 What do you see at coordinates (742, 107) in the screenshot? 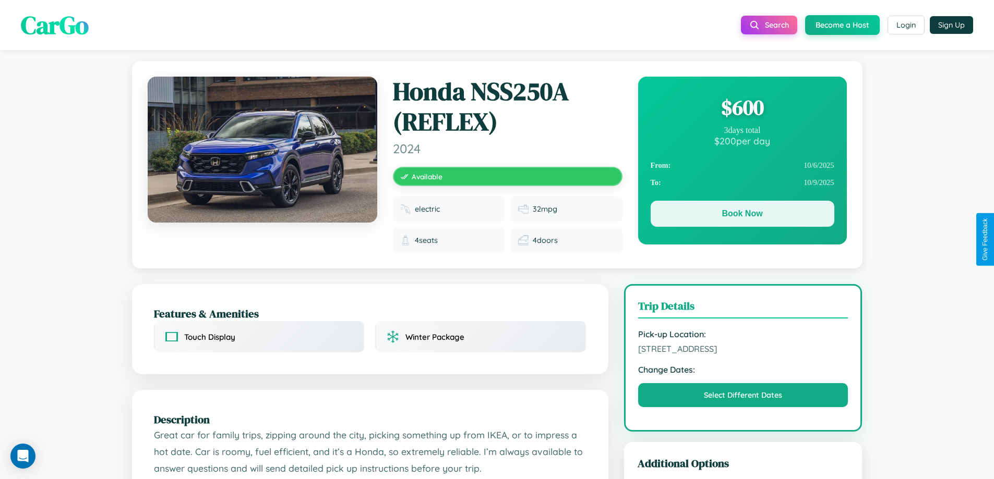
I see `div: $ 600` at bounding box center [742, 107].